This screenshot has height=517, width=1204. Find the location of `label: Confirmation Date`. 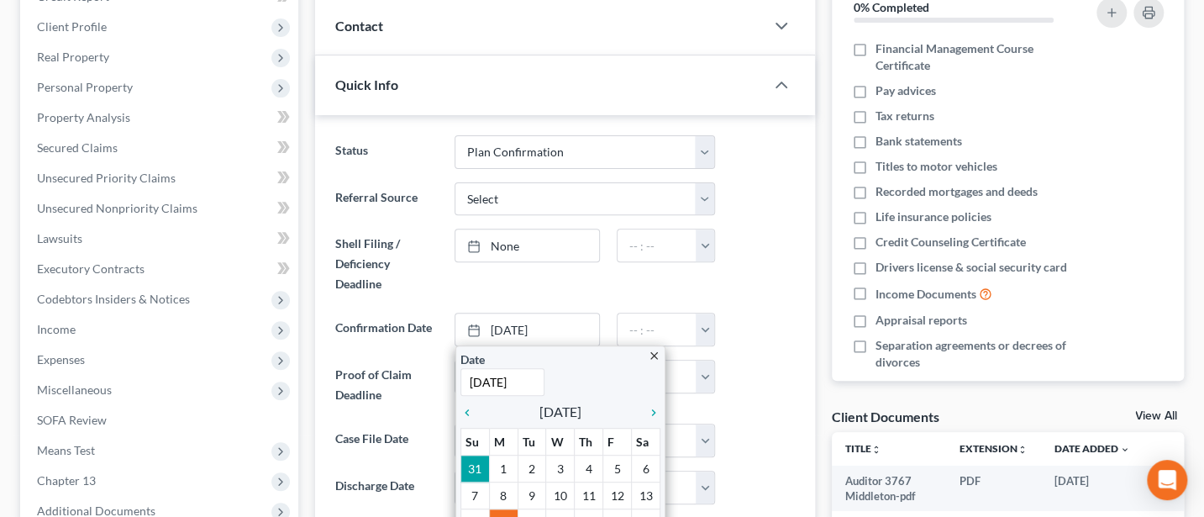

label: Confirmation Date is located at coordinates (386, 329).